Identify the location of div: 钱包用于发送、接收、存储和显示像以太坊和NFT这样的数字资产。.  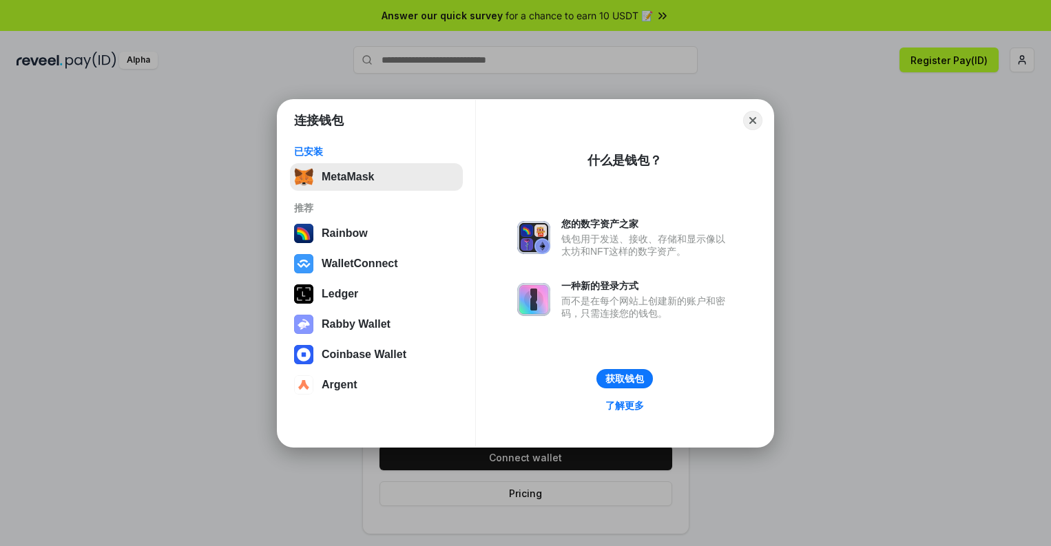
(647, 245).